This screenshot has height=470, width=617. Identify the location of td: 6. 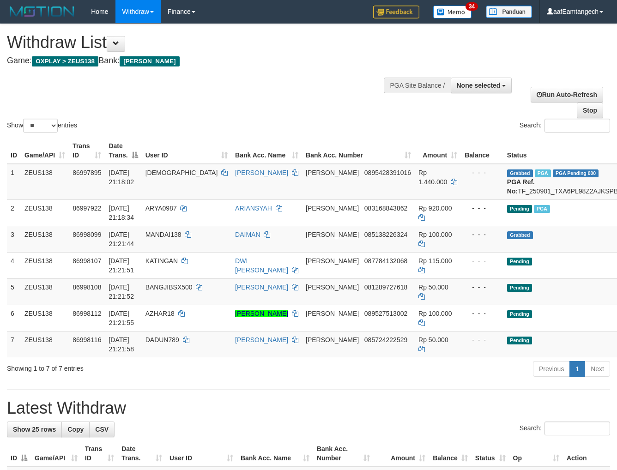
(14, 317).